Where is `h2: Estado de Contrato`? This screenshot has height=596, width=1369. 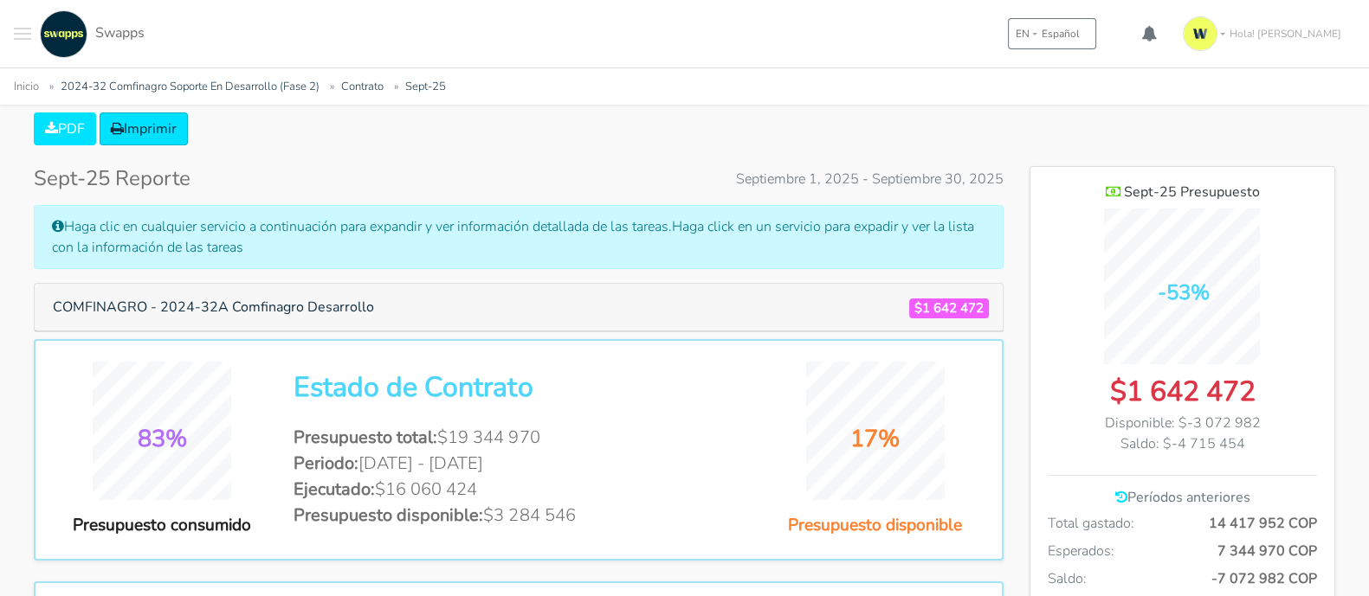 h2: Estado de Contrato is located at coordinates (518, 388).